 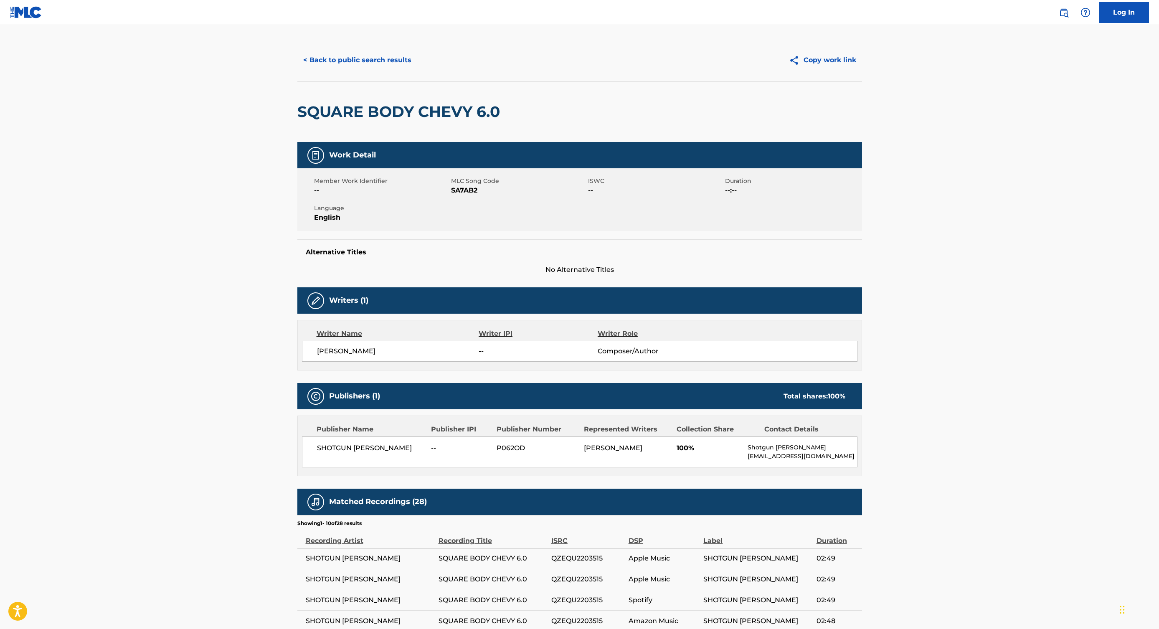 I want to click on a: Log In, so click(x=1124, y=13).